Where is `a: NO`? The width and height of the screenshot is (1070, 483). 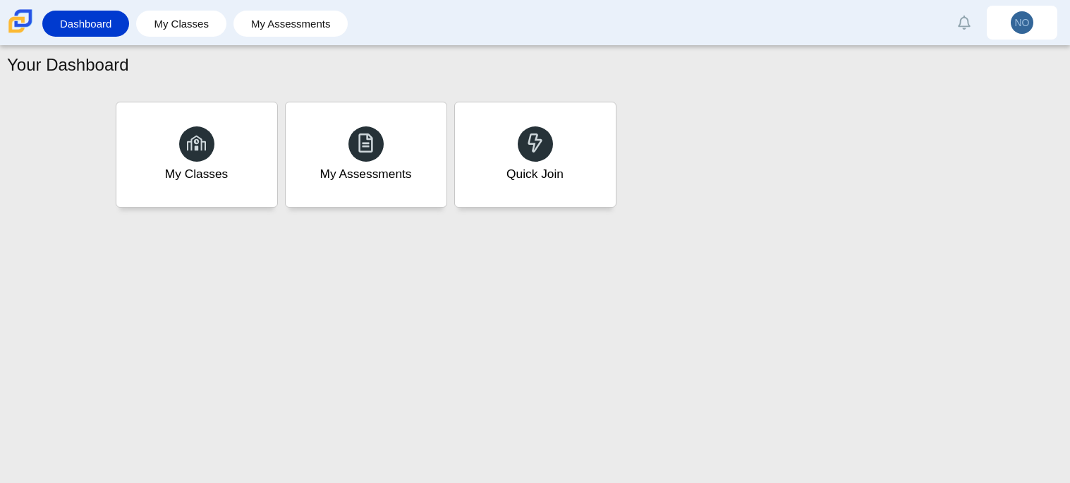
a: NO is located at coordinates (1022, 23).